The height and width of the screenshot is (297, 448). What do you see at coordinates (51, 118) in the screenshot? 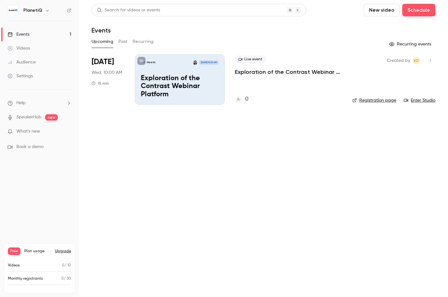
I see `span: new` at bounding box center [51, 118].